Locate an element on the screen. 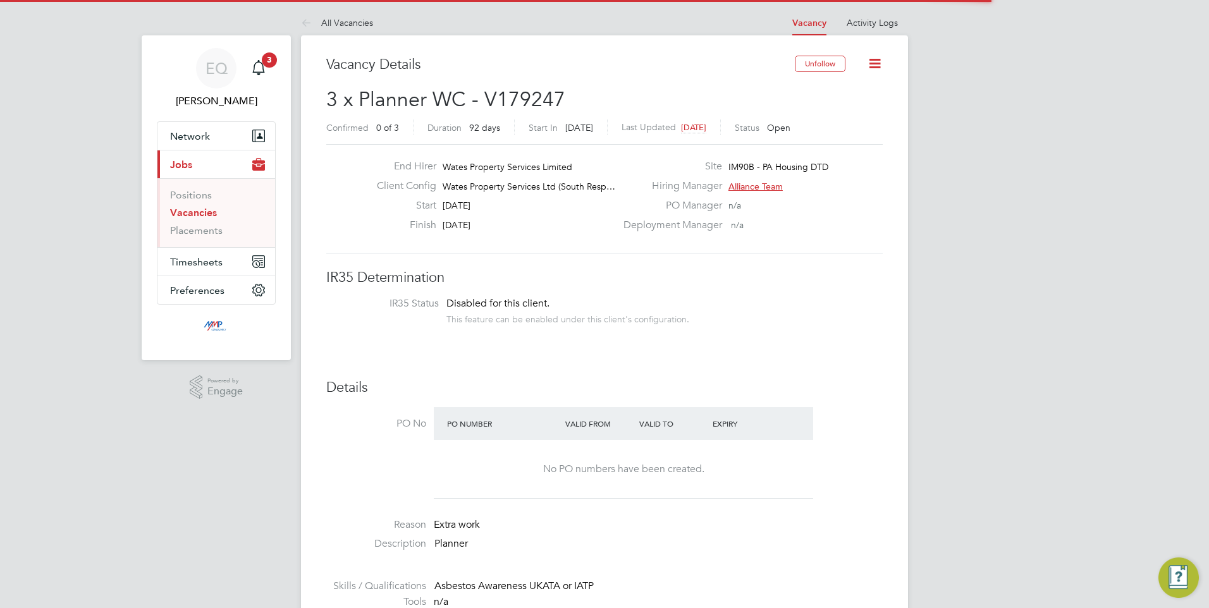  label: Last Updated is located at coordinates (649, 127).